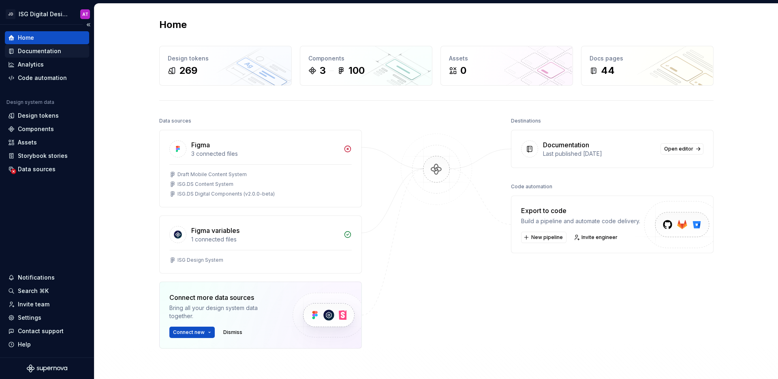 This screenshot has height=379, width=778. Describe the element at coordinates (47, 38) in the screenshot. I see `a: Home` at that location.